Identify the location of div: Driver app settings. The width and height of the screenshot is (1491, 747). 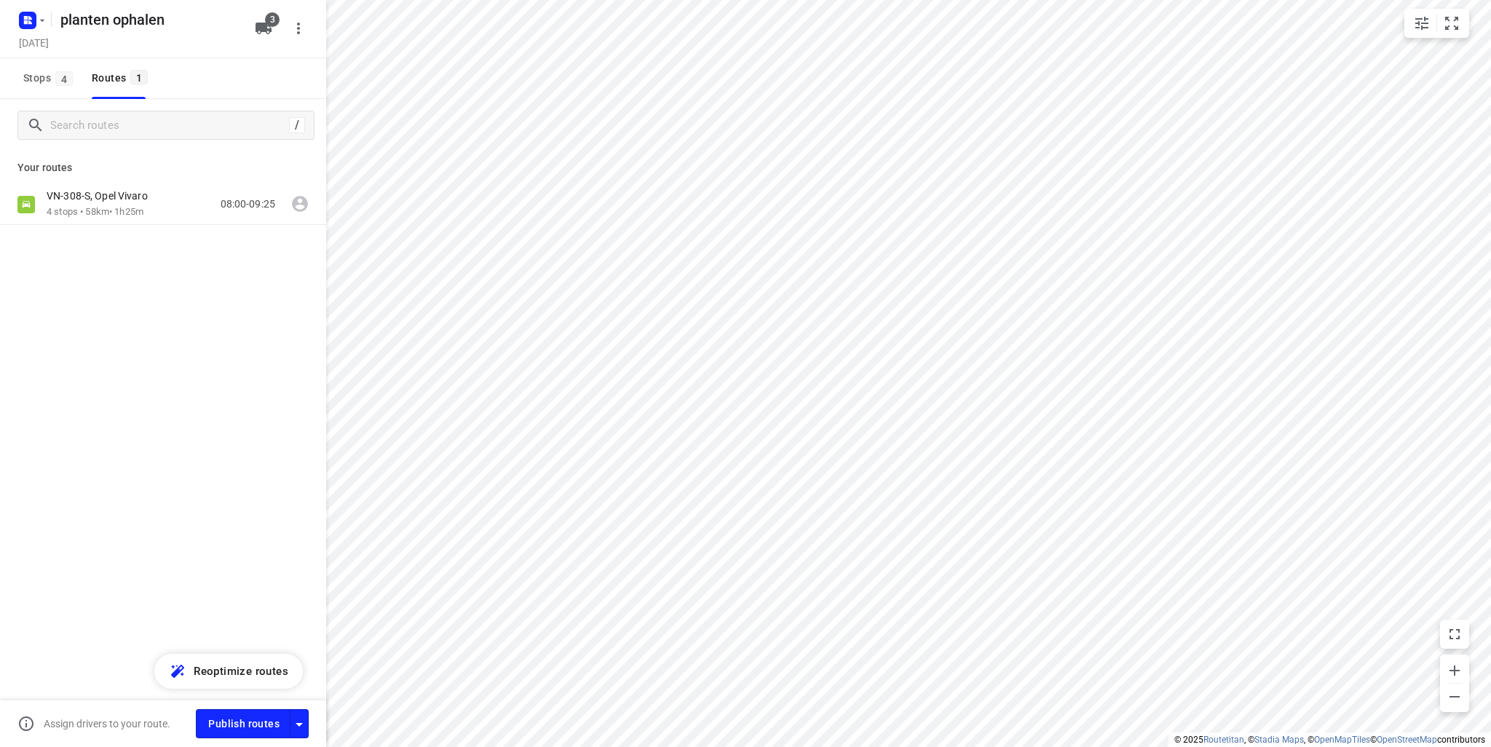
(299, 723).